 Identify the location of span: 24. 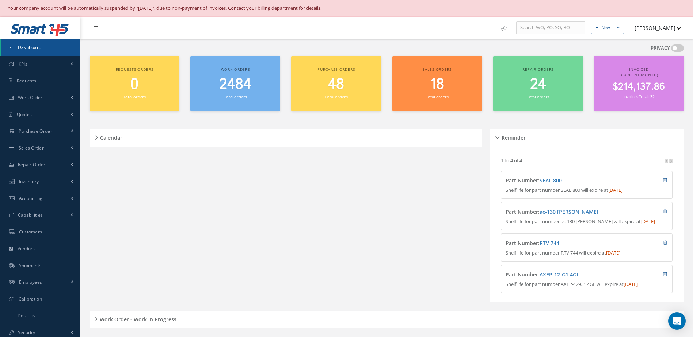
(538, 84).